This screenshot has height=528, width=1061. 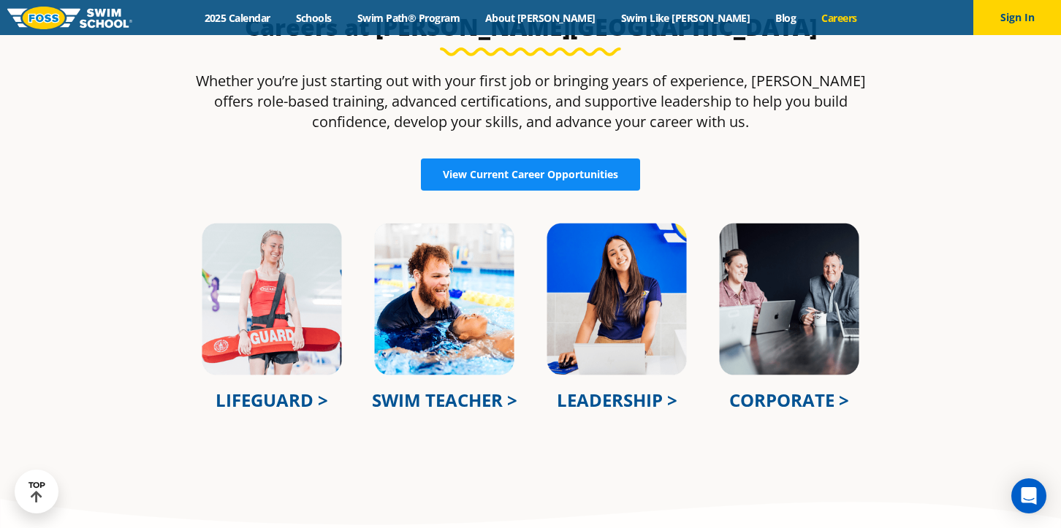 I want to click on a: Careers, so click(x=839, y=18).